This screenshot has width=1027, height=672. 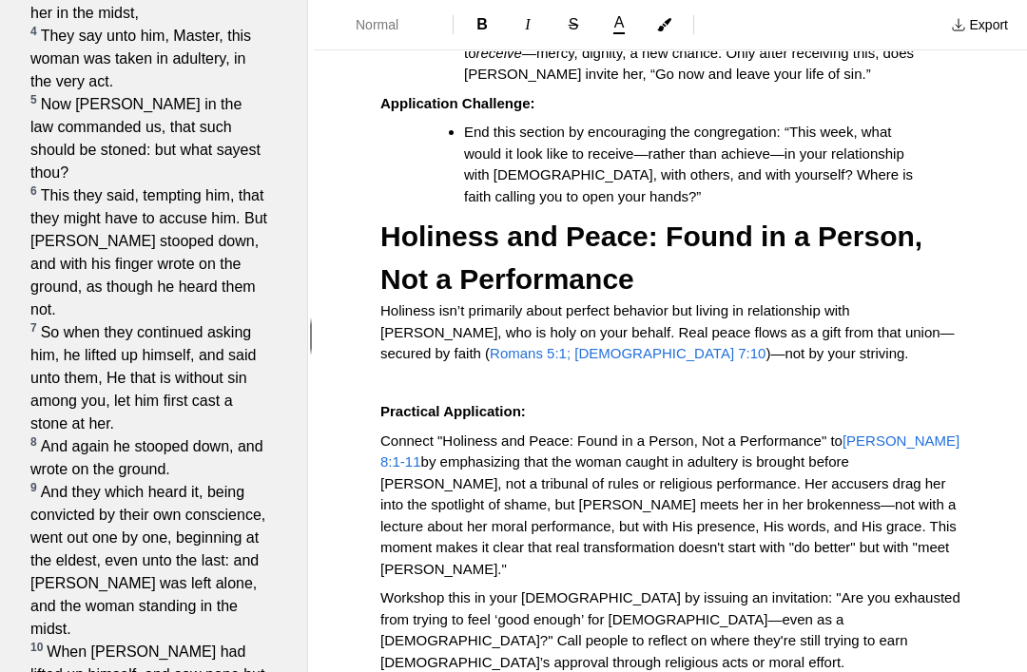 What do you see at coordinates (148, 59) in the screenshot?
I see `span: They say unto him, Master, this woman was taken in adultery, in the very act.` at bounding box center [148, 59].